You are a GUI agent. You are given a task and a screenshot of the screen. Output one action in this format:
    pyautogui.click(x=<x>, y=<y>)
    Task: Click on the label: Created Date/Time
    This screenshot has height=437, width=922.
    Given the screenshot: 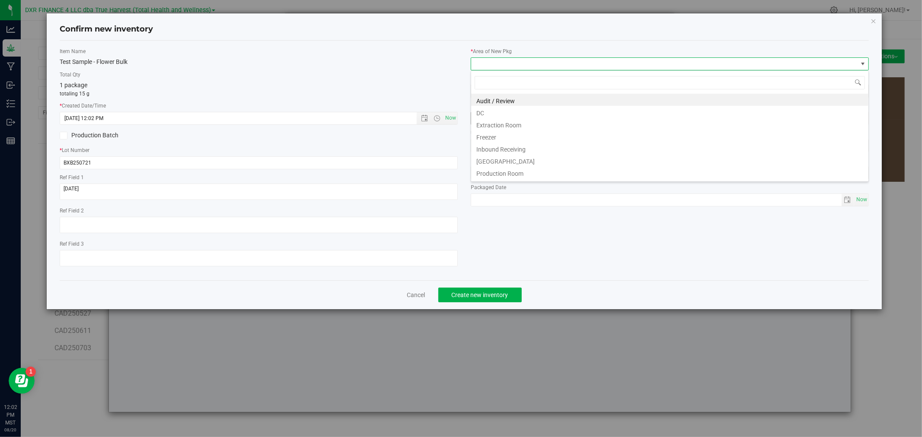 What is the action you would take?
    pyautogui.click(x=258, y=106)
    